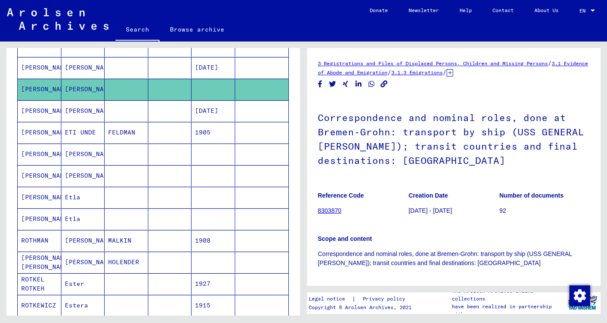 Image resolution: width=607 pixels, height=323 pixels. I want to click on button: Share on Xing, so click(346, 84).